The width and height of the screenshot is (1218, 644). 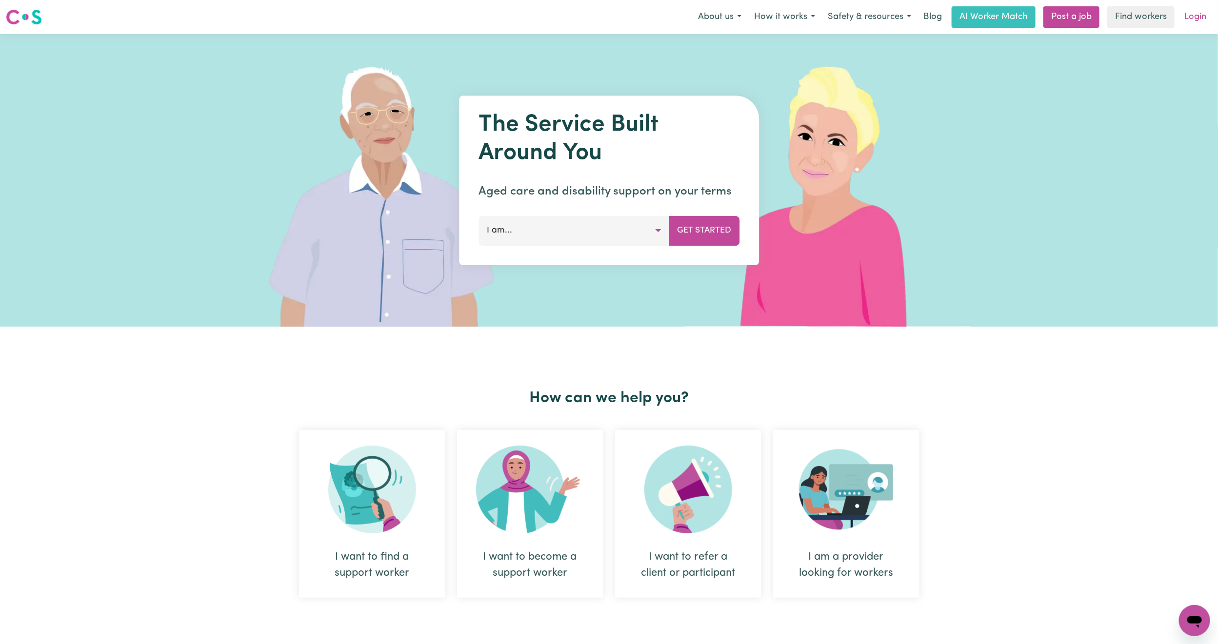 What do you see at coordinates (1071, 17) in the screenshot?
I see `a: Post a job` at bounding box center [1071, 17].